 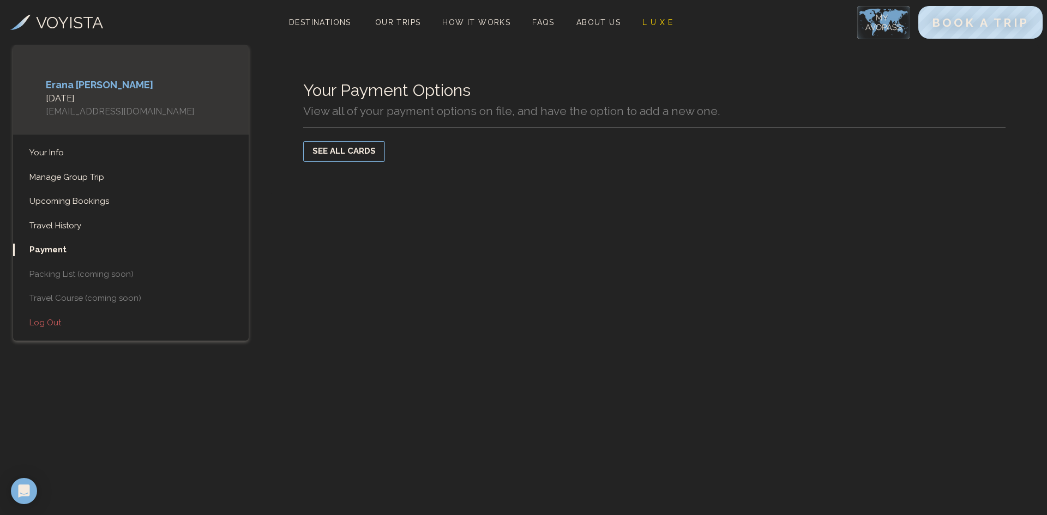 I want to click on span: About Us, so click(x=598, y=22).